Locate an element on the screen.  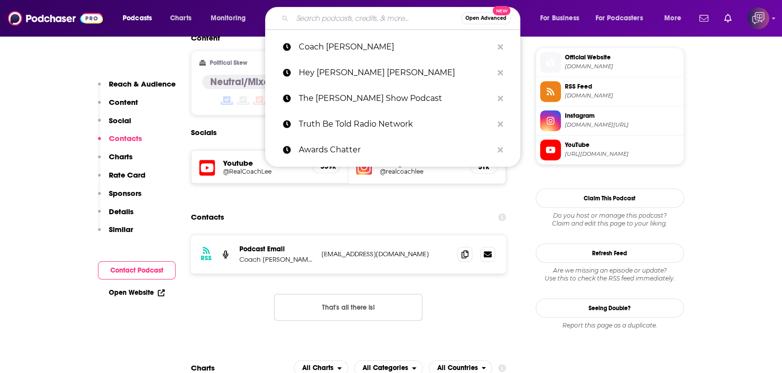
img: Podchaser - Follow, Share and Rate Podcasts is located at coordinates (55, 18).